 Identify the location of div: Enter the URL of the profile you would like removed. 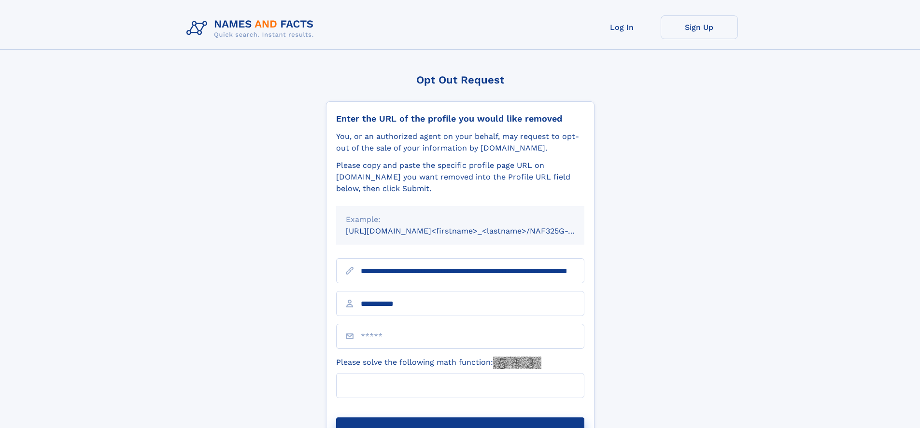
(460, 119).